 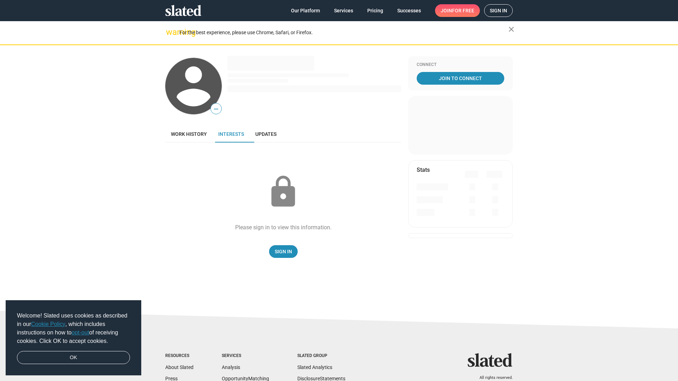 I want to click on div: Services, so click(x=245, y=356).